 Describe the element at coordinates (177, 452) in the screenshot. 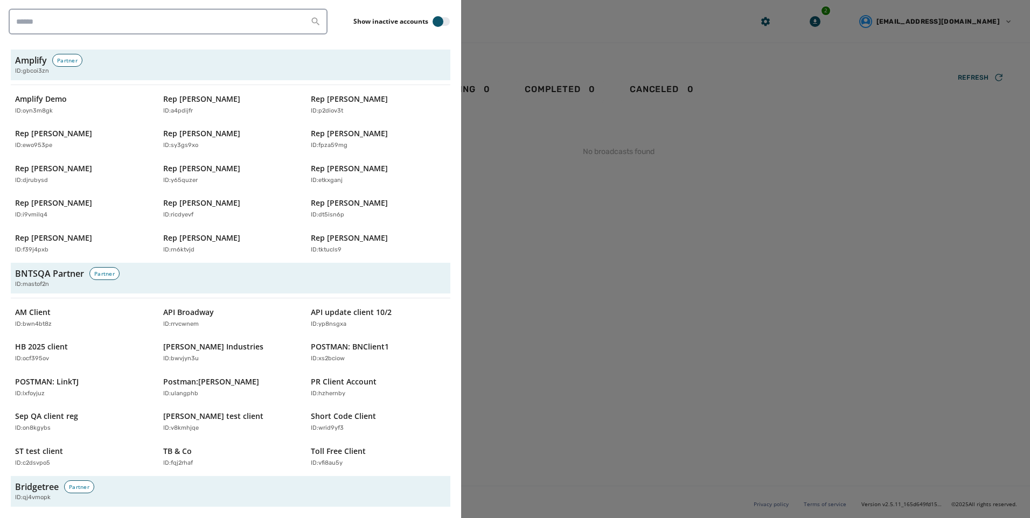

I see `p: TB & Co` at that location.